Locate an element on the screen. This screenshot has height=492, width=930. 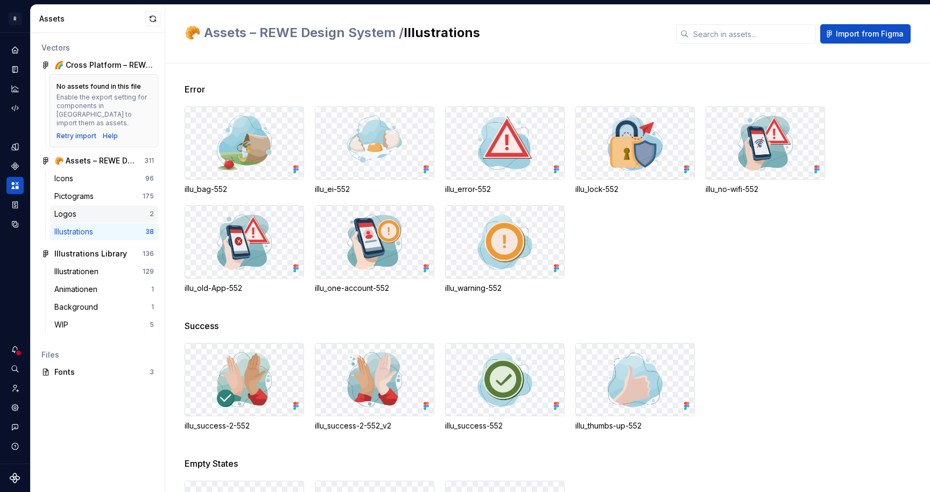
div: illu_thumbs-up-552 is located at coordinates (635, 426).